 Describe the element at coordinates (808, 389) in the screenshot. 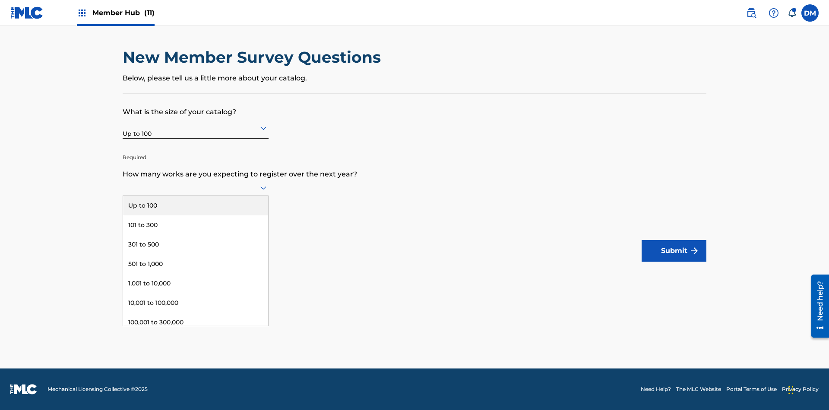

I see `div: Chat Widget` at that location.